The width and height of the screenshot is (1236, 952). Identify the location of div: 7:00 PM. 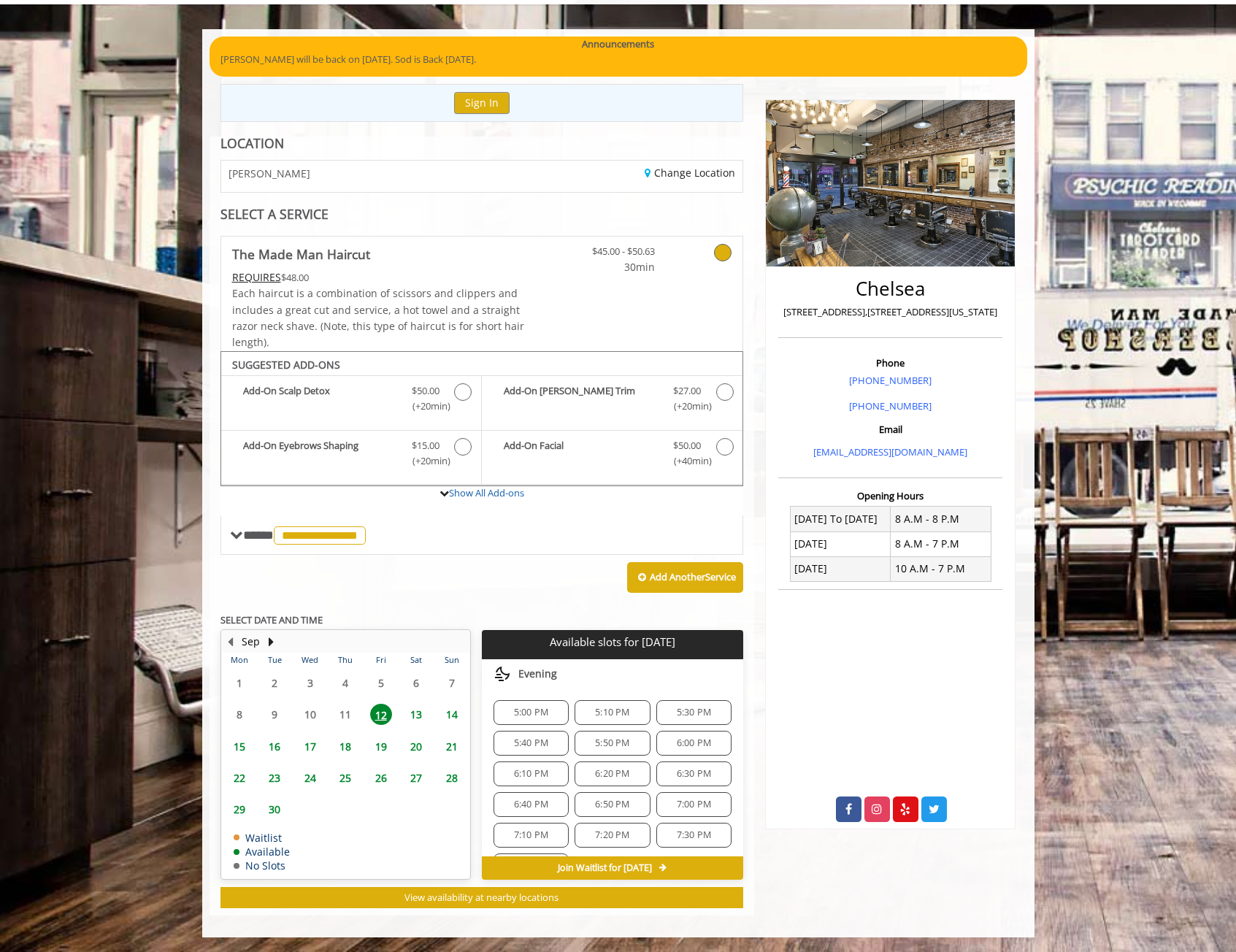
(694, 804).